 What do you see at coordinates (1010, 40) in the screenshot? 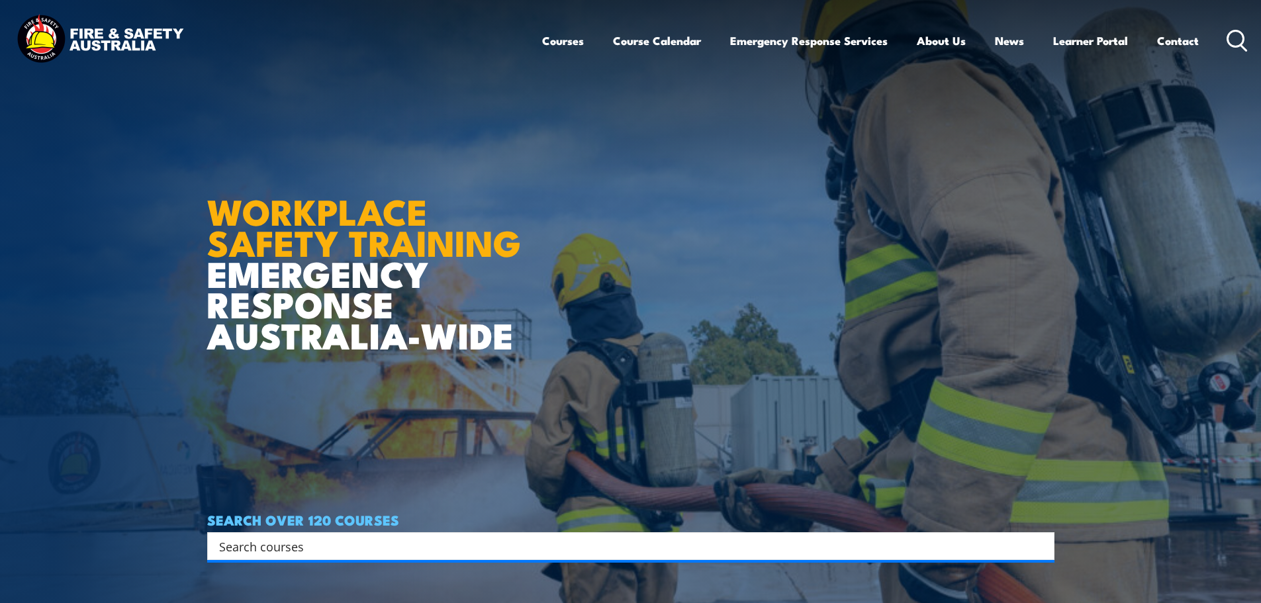
I see `a: News` at bounding box center [1010, 40].